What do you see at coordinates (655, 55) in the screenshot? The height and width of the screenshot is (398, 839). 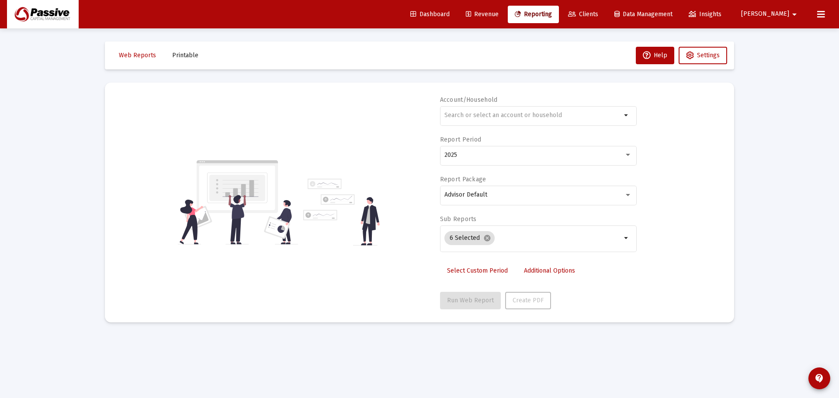 I see `span: Help` at bounding box center [655, 55].